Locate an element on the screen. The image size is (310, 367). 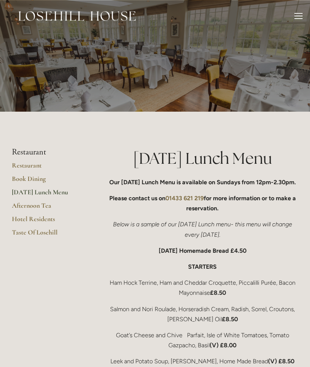
a: Taste Of Losehill is located at coordinates (47, 235).